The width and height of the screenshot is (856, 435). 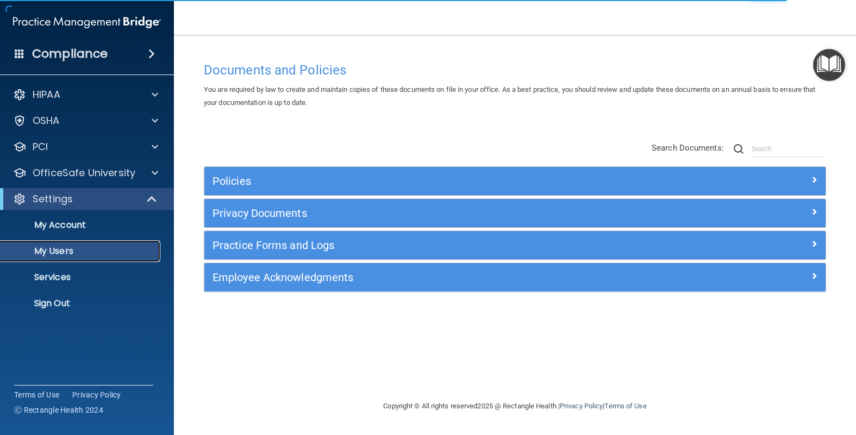 I want to click on p: HIPAA, so click(x=46, y=95).